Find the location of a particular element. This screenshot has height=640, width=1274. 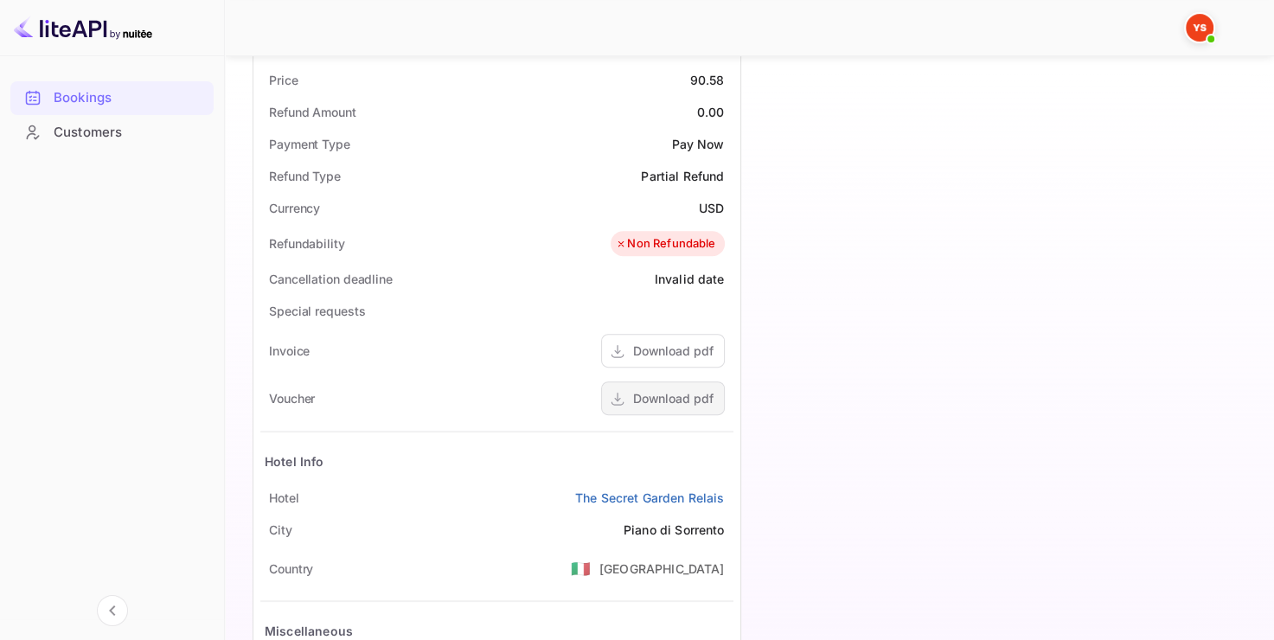

div: Special requests is located at coordinates (317, 311).